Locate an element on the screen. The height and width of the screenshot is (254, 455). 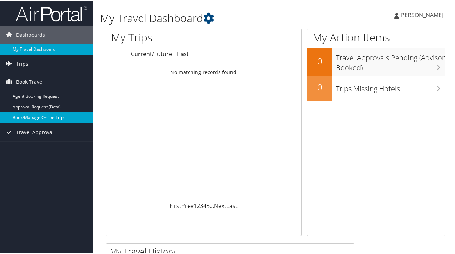
span: Travel Approval is located at coordinates (35, 132).